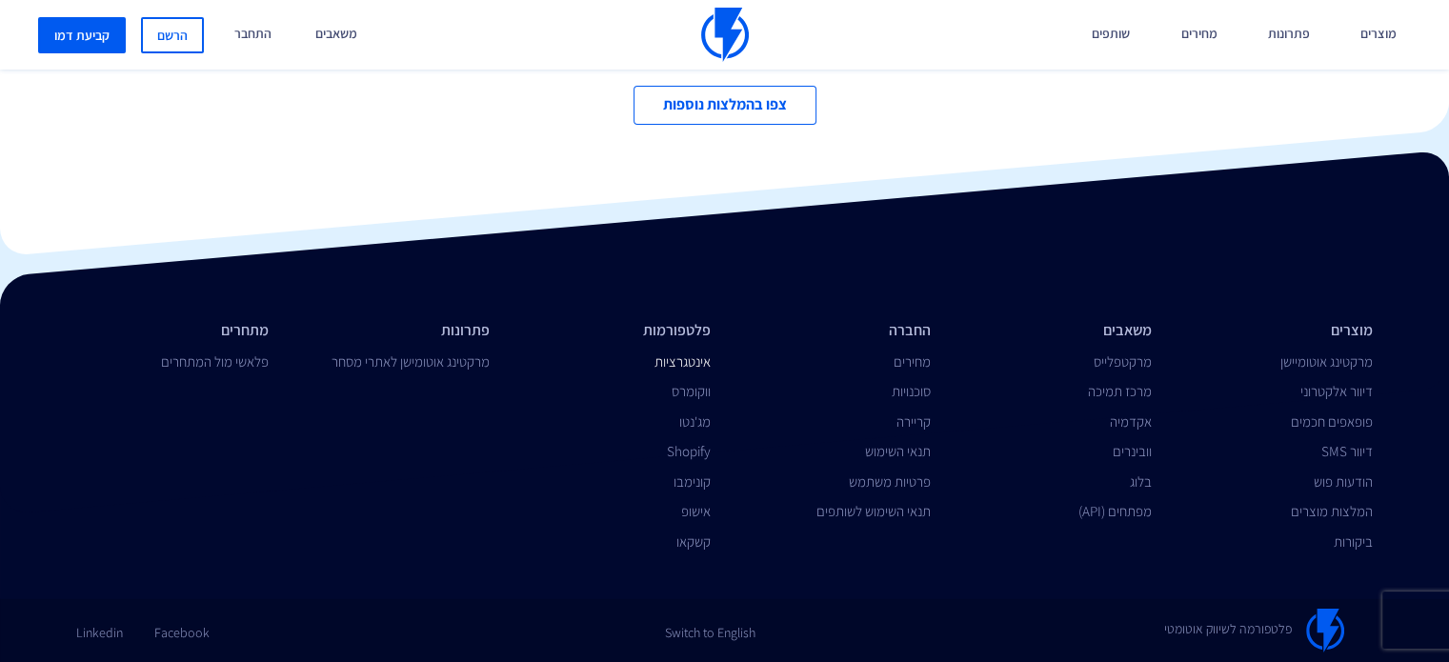 The width and height of the screenshot is (1449, 662). I want to click on a: קריירה, so click(914, 421).